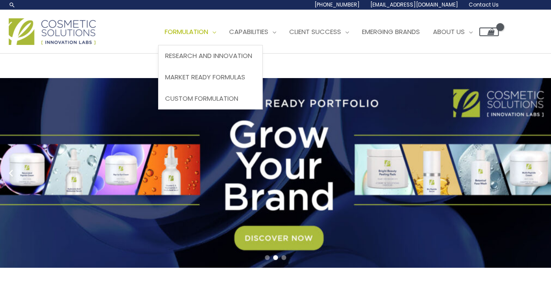 The width and height of the screenshot is (551, 290). I want to click on a: About Us, so click(453, 32).